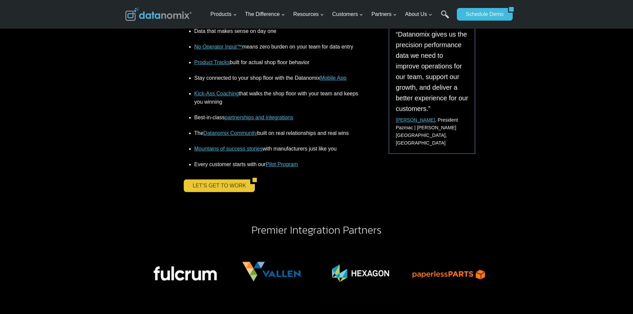 This screenshot has height=314, width=633. What do you see at coordinates (330, 14) in the screenshot?
I see `nav: Primary Navigation` at bounding box center [330, 14].